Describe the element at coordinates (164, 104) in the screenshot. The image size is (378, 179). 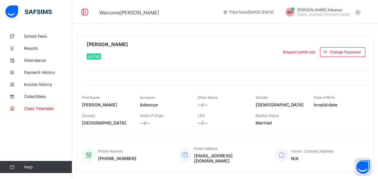
I see `span: Adesoye` at that location.